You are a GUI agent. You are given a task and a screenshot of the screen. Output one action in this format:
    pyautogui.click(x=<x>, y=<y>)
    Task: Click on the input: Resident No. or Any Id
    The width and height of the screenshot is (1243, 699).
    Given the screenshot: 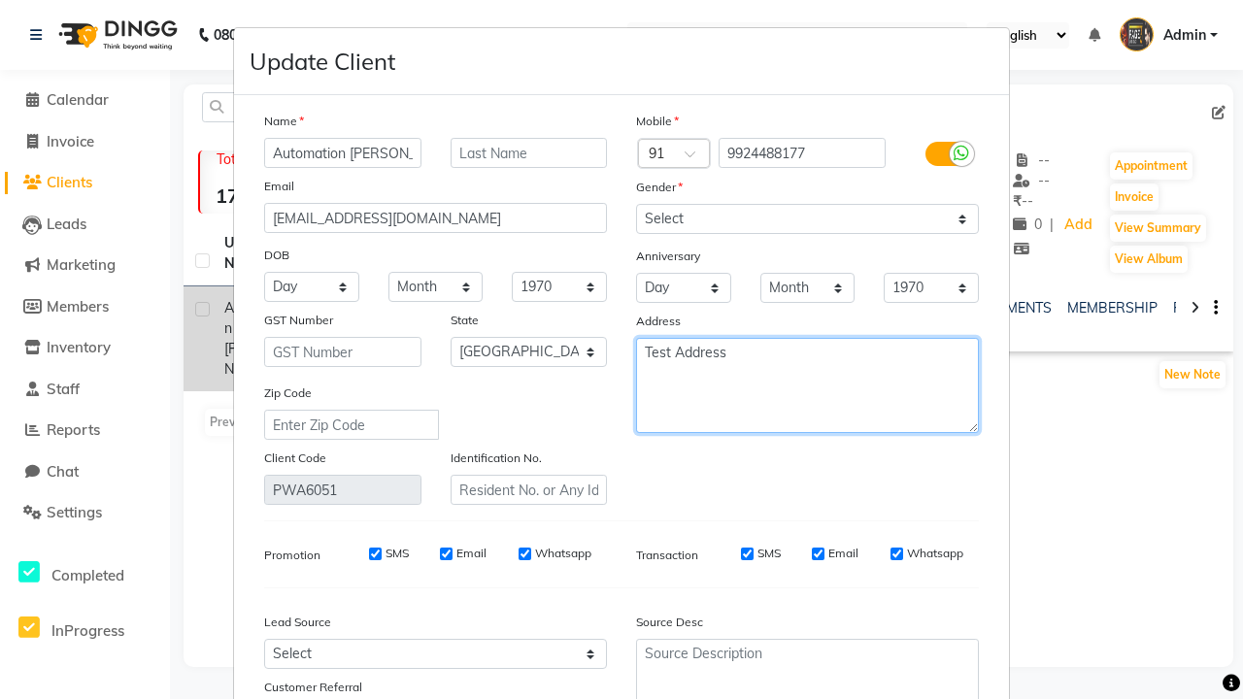 What is the action you would take?
    pyautogui.click(x=529, y=490)
    